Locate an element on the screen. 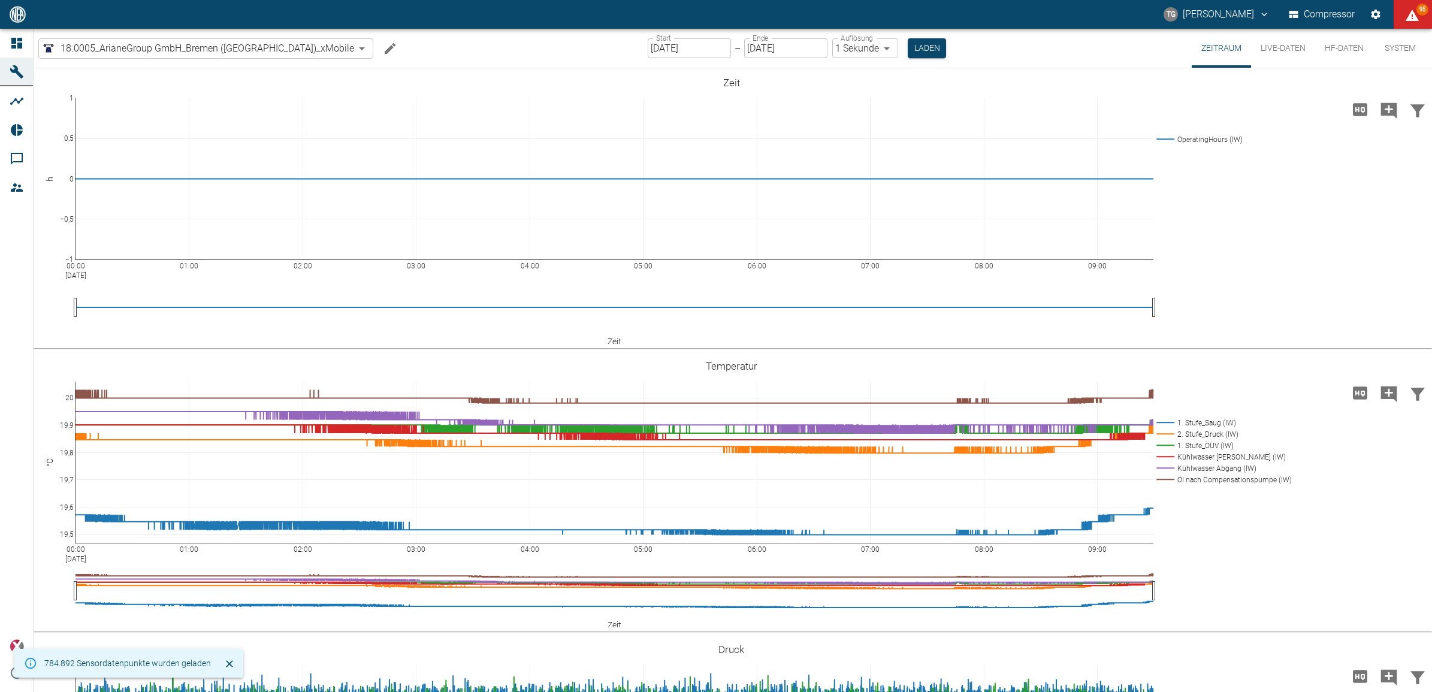 This screenshot has height=692, width=1432. button: Machine bearbeiten is located at coordinates (390, 49).